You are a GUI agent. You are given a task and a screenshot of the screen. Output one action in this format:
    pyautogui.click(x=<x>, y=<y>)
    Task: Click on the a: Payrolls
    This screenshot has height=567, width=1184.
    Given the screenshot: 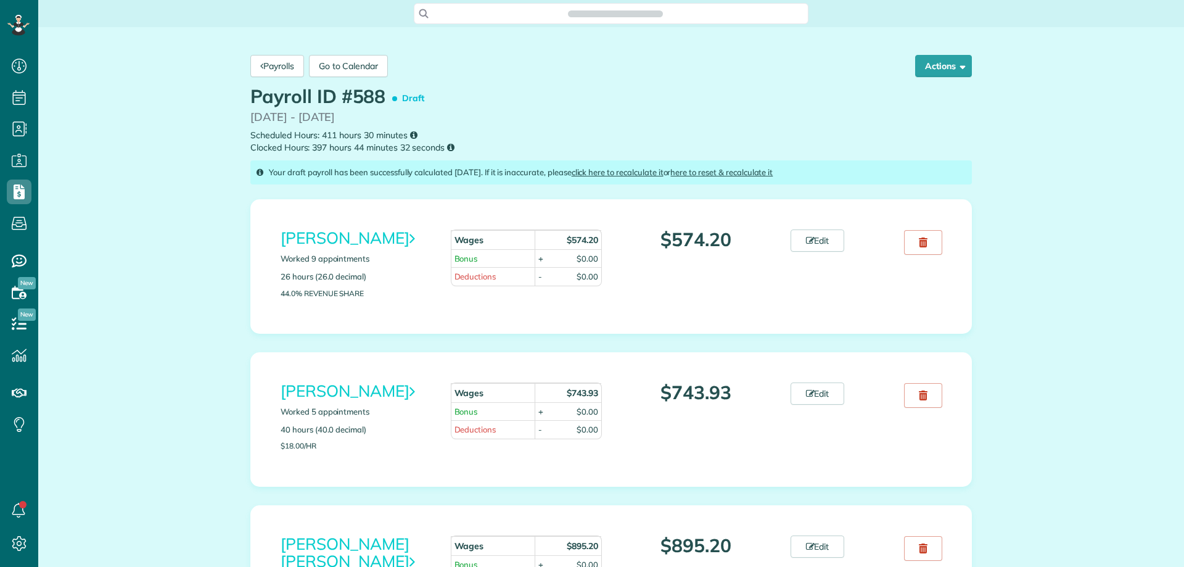 What is the action you would take?
    pyautogui.click(x=277, y=66)
    